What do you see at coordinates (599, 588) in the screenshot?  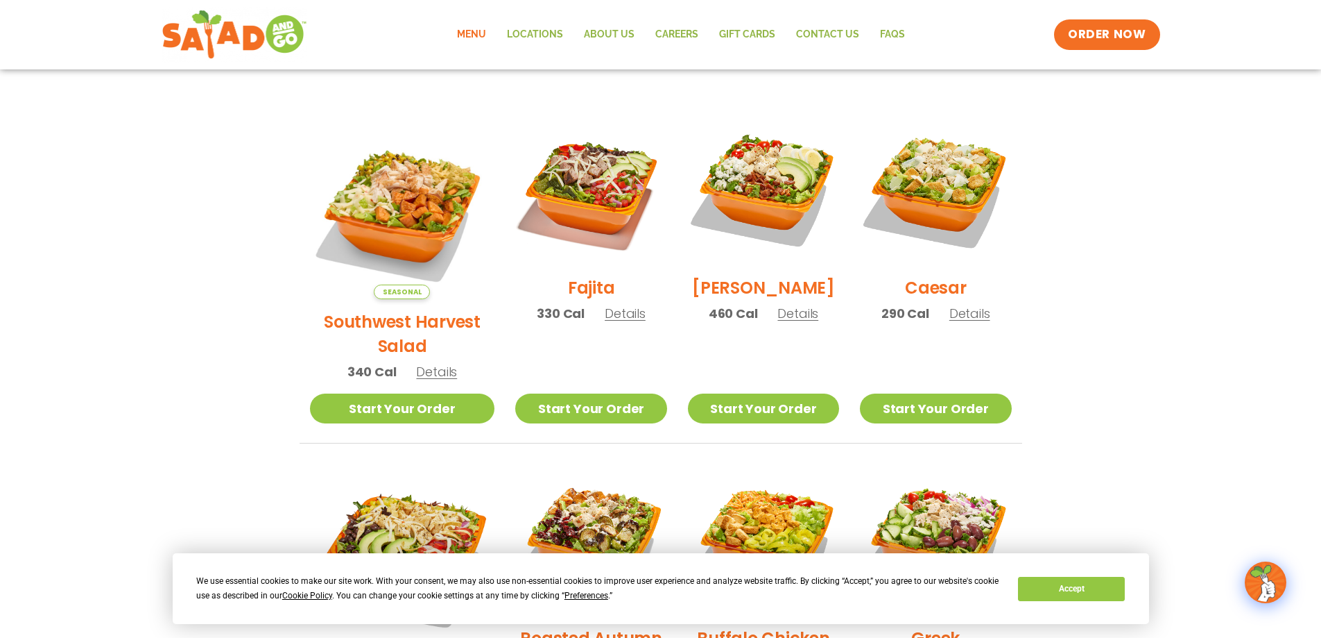 I see `div: We use essential cookies to make our site work. With your consent, we may also use non-essential ...` at bounding box center [599, 588].